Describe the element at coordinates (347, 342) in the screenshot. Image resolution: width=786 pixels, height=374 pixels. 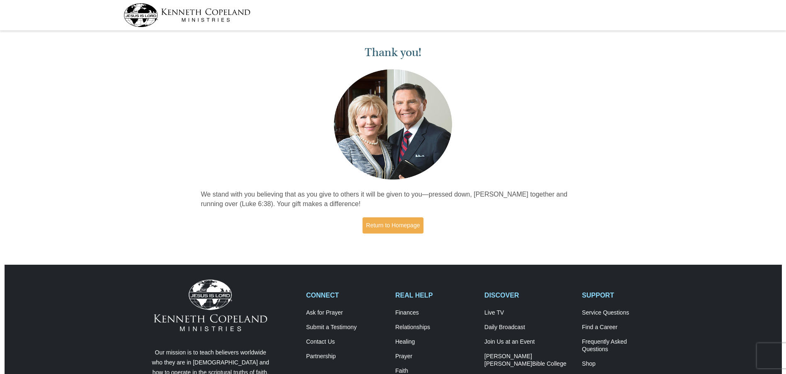
I see `a: Contact Us` at that location.